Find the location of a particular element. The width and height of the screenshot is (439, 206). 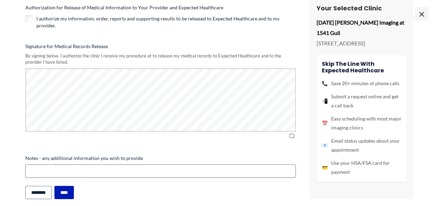

img: Clear Signature is located at coordinates (292, 136).